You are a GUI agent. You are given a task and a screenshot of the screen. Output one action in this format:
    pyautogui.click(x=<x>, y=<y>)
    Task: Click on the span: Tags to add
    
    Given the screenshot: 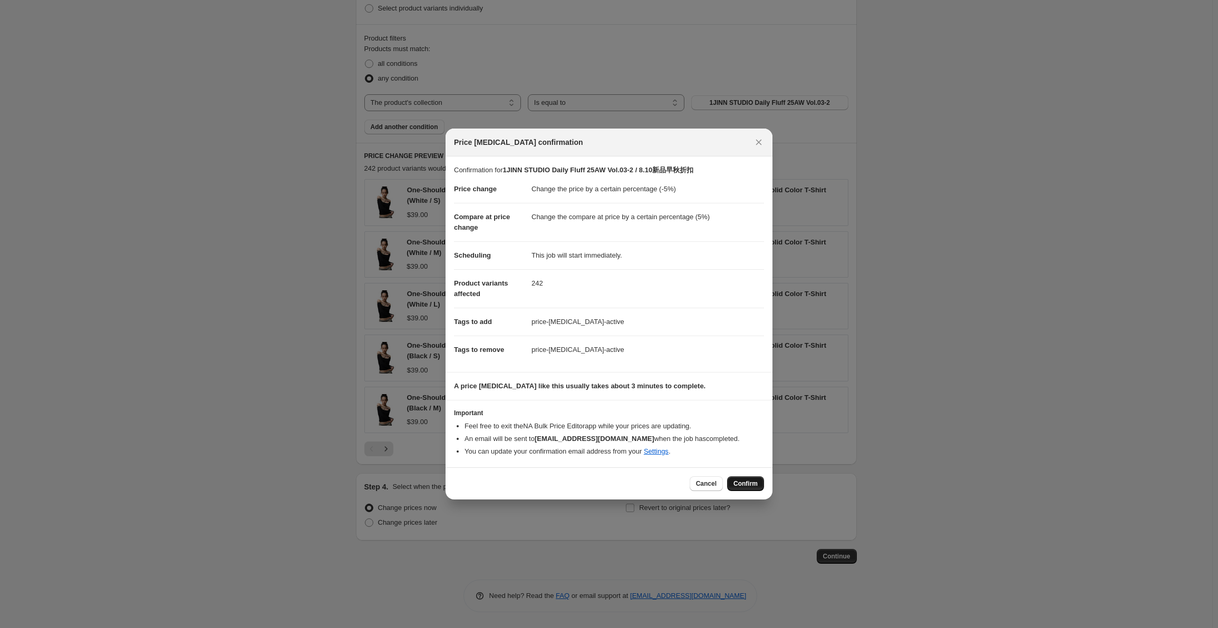 What is the action you would take?
    pyautogui.click(x=473, y=322)
    